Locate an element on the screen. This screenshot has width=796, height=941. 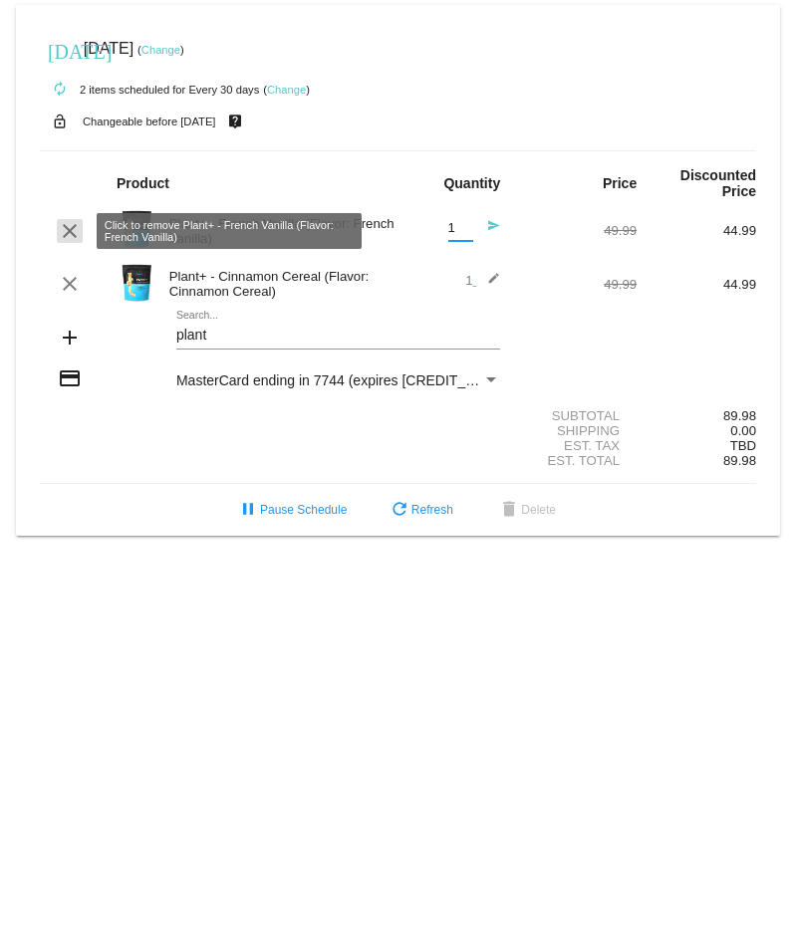
span: 1 is located at coordinates (482, 280).